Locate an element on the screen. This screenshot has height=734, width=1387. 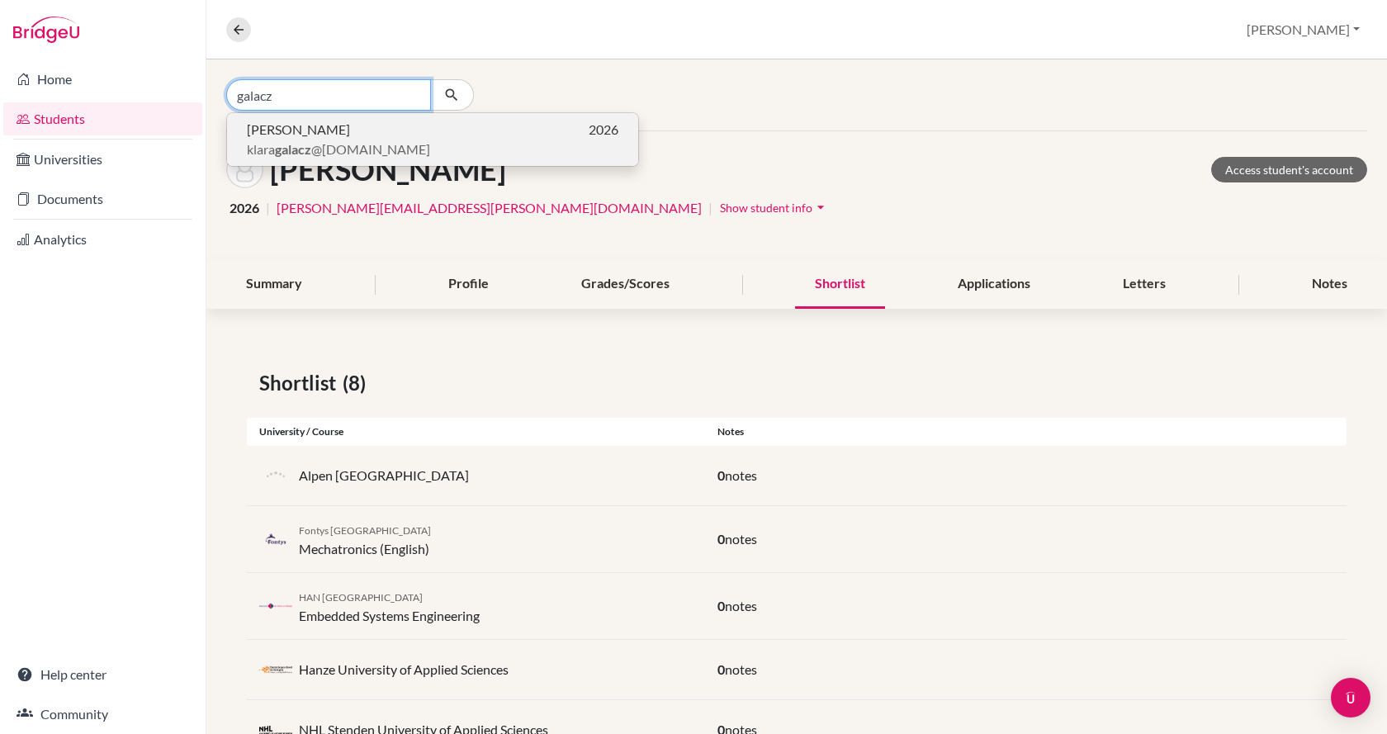
div: Grades/Scores is located at coordinates (625, 284).